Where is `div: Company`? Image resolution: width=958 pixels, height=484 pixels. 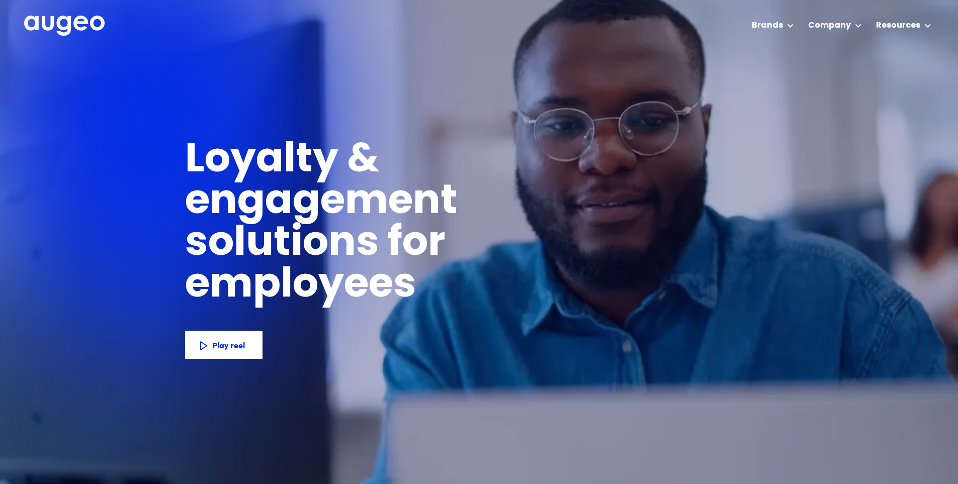
div: Company is located at coordinates (830, 26).